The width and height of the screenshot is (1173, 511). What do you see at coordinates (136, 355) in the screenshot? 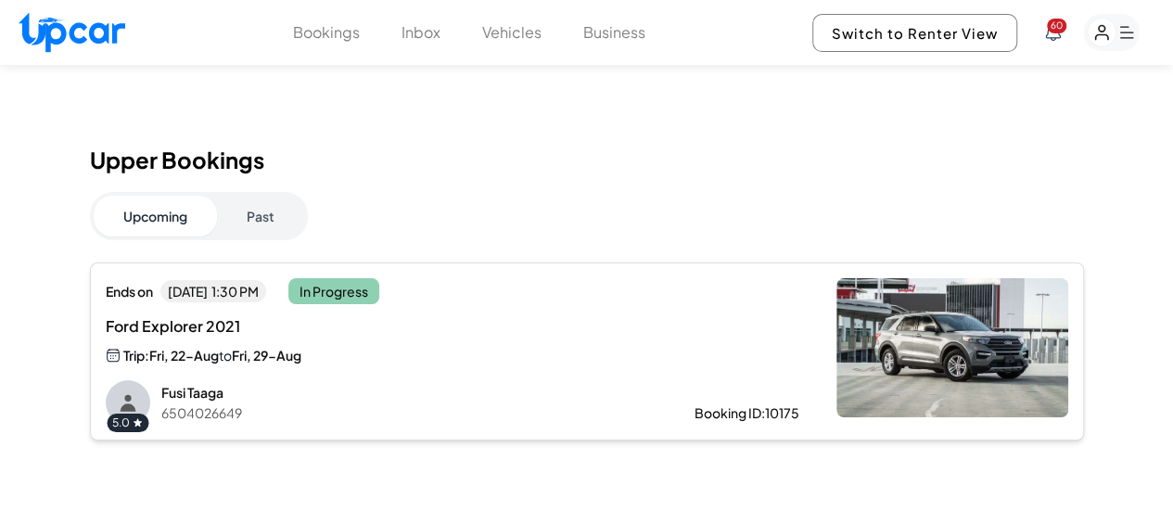
I see `span: Trip:` at bounding box center [136, 355].